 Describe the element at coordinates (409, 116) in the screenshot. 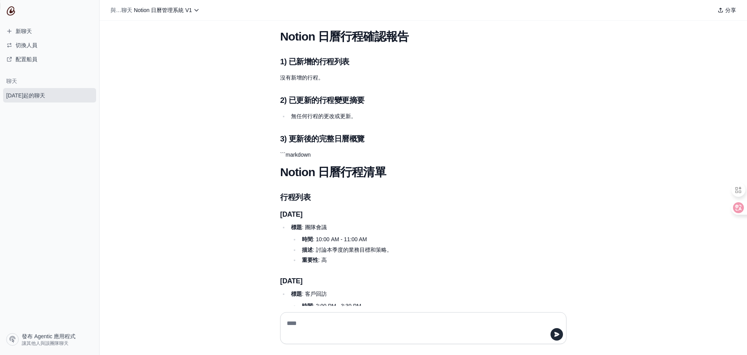

I see `li: 無任何行程的更改或更新。` at that location.